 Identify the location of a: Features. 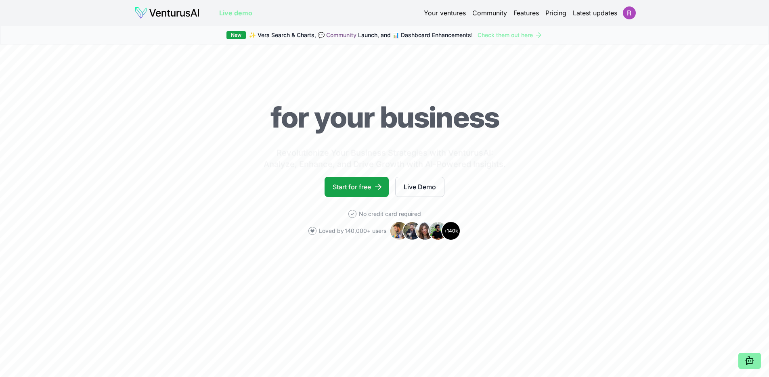
(526, 13).